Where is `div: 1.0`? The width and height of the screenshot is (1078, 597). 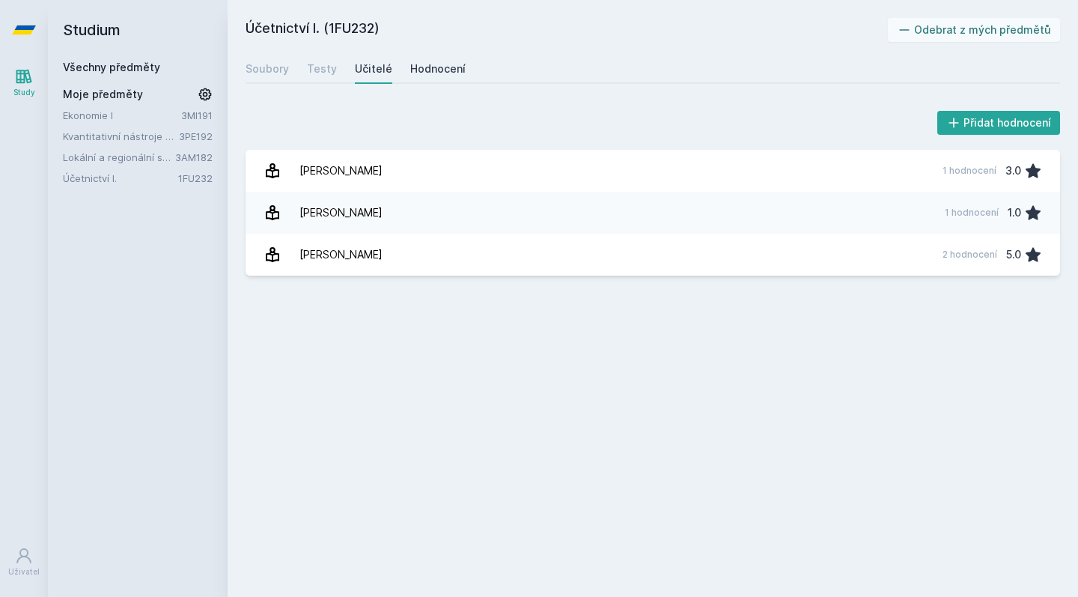
div: 1.0 is located at coordinates (1015, 213).